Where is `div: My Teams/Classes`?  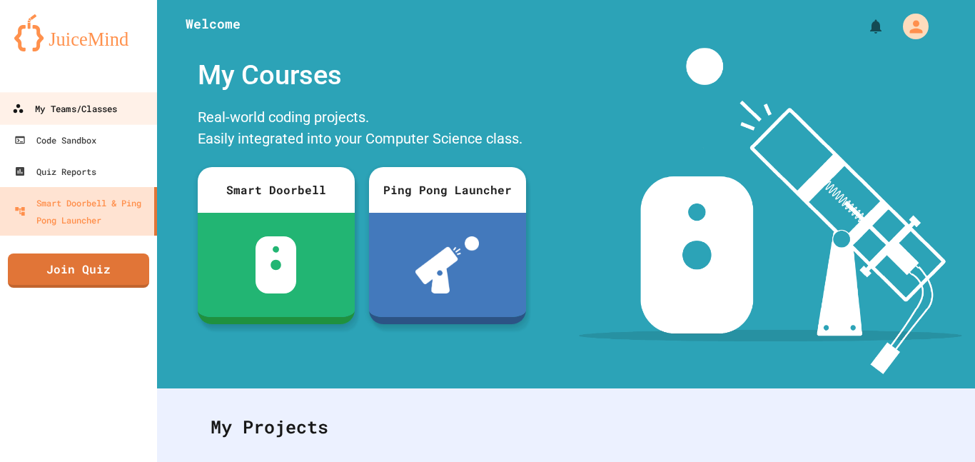
div: My Teams/Classes is located at coordinates (64, 108).